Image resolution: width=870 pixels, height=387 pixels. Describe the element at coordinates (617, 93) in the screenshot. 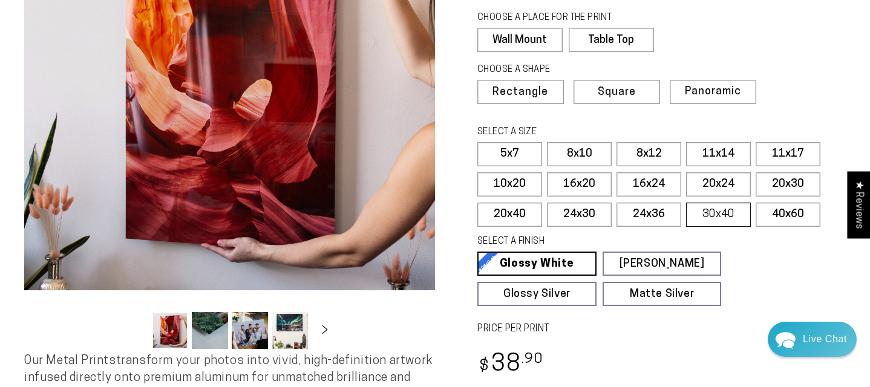

I see `span: Square` at that location.